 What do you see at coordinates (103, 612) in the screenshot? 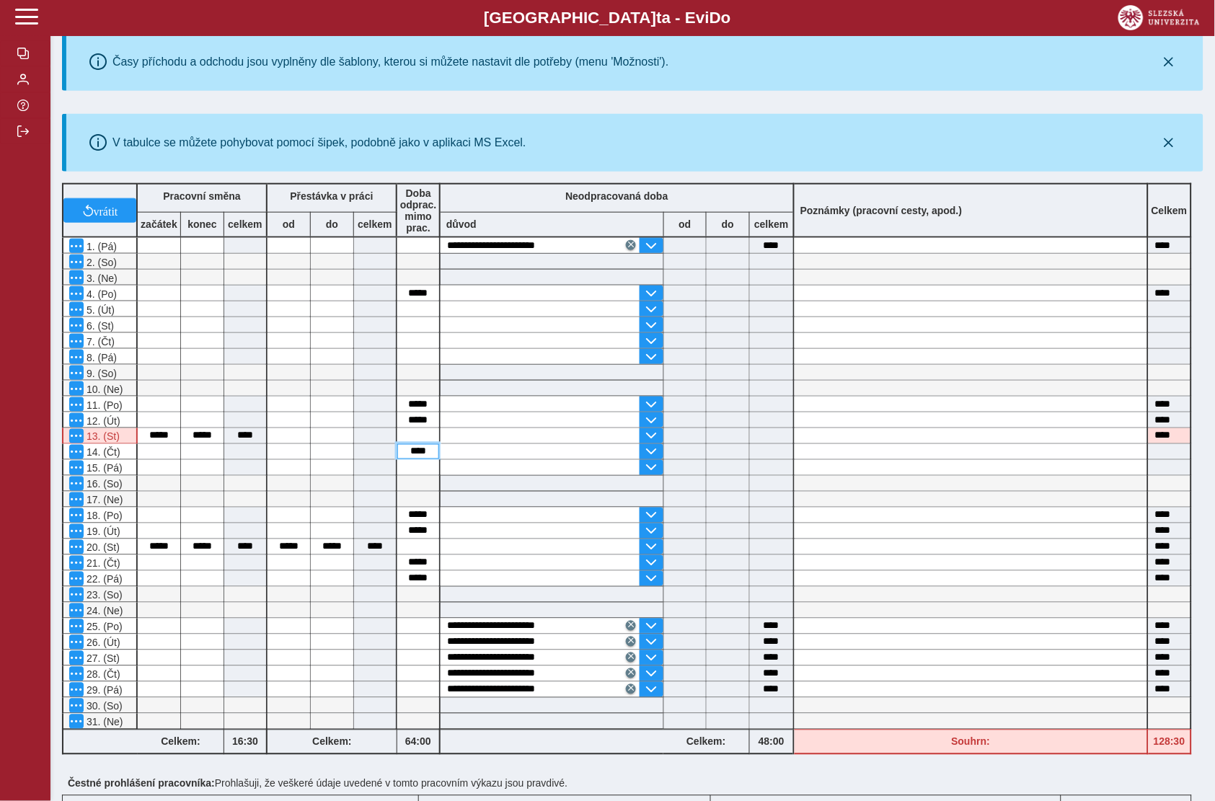
I see `span: 24. (Ne)` at bounding box center [103, 612].